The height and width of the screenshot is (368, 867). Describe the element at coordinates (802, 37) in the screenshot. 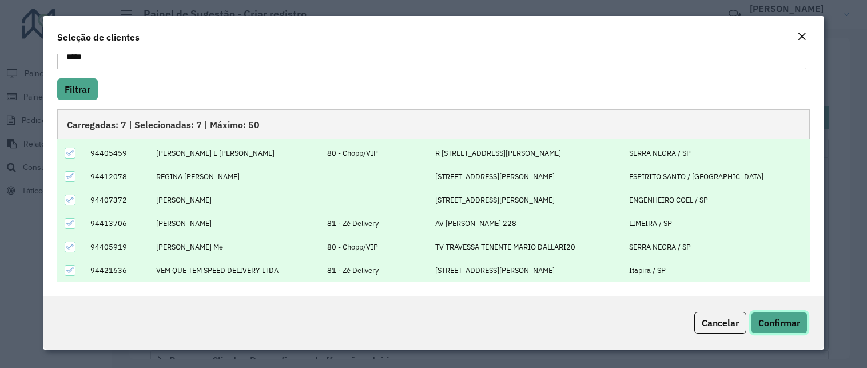

I see `button: Close` at that location.